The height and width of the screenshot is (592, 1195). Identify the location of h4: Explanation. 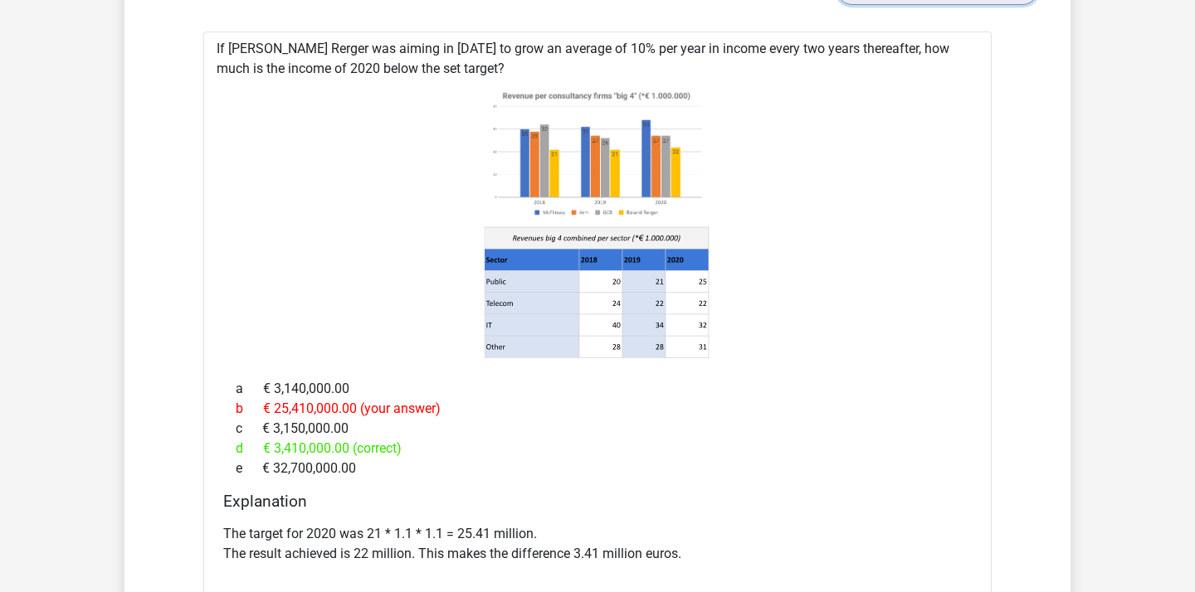
(597, 501).